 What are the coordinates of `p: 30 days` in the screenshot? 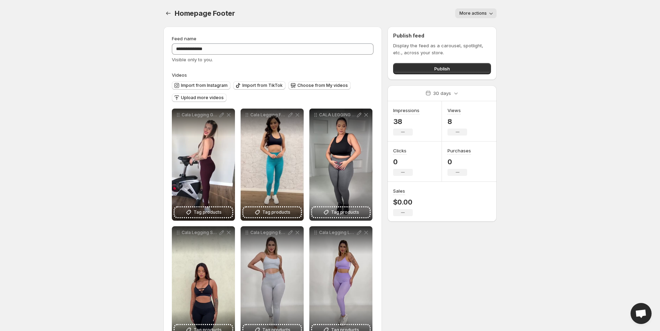 It's located at (442, 93).